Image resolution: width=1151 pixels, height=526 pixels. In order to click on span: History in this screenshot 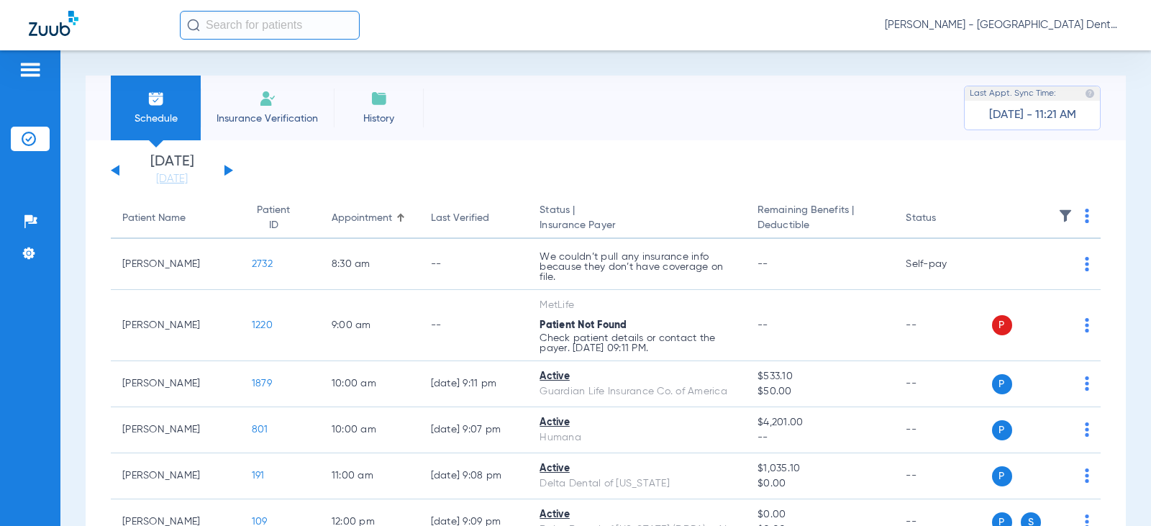, I will do `click(378, 119)`.